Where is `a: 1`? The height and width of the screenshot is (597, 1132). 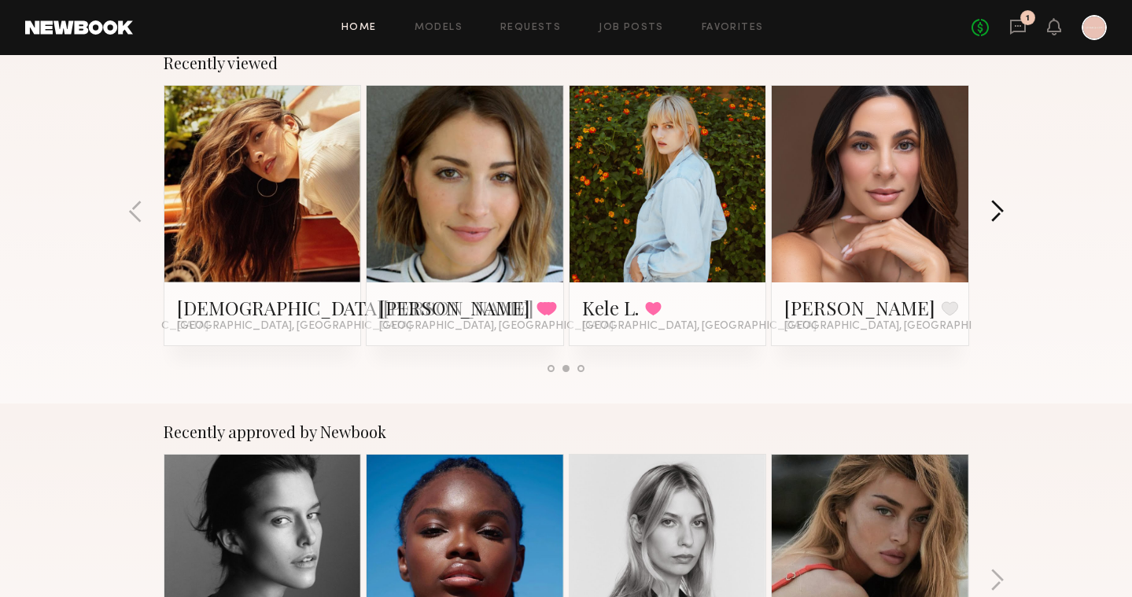 a: 1 is located at coordinates (1018, 28).